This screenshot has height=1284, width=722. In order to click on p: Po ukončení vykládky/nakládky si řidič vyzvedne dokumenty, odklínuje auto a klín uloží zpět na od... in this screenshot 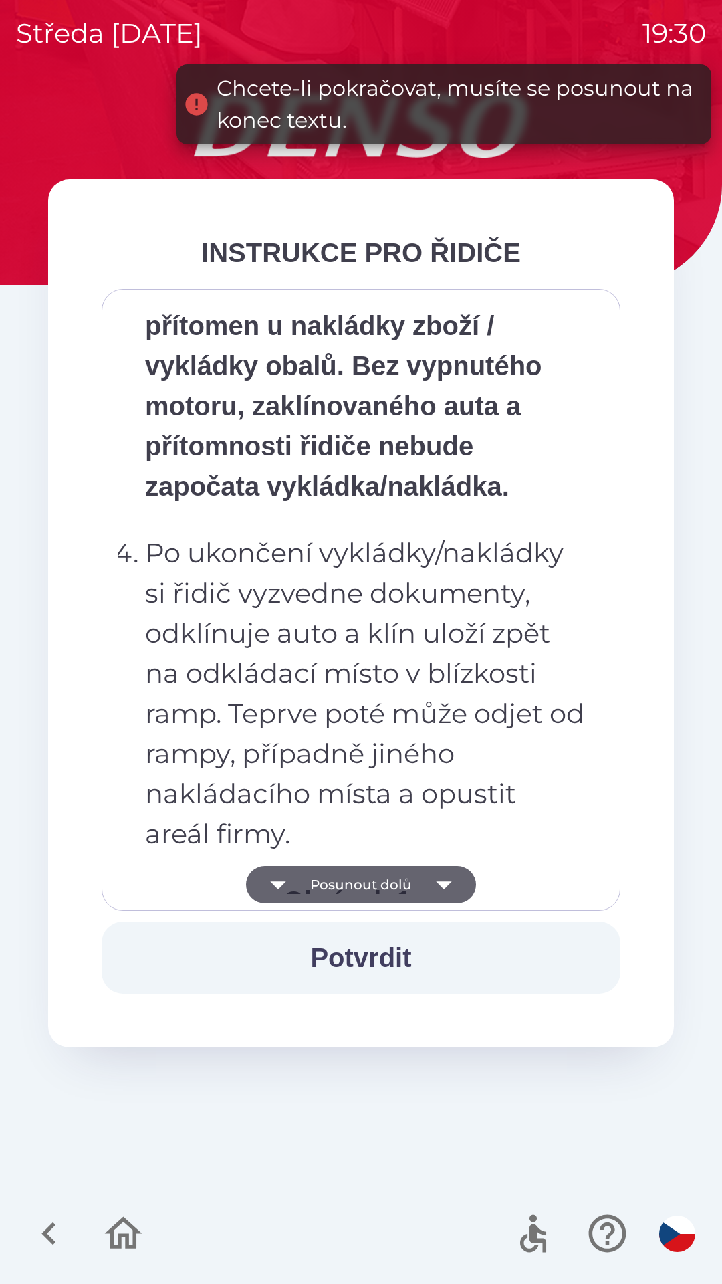, I will do `click(365, 694)`.